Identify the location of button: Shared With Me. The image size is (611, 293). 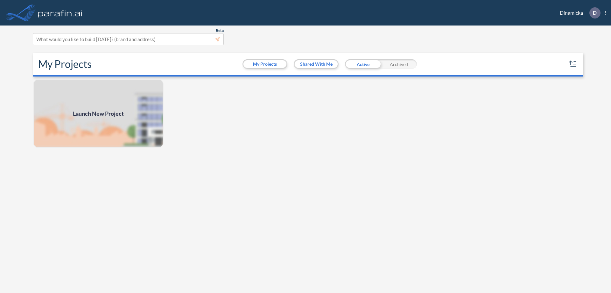
(316, 64).